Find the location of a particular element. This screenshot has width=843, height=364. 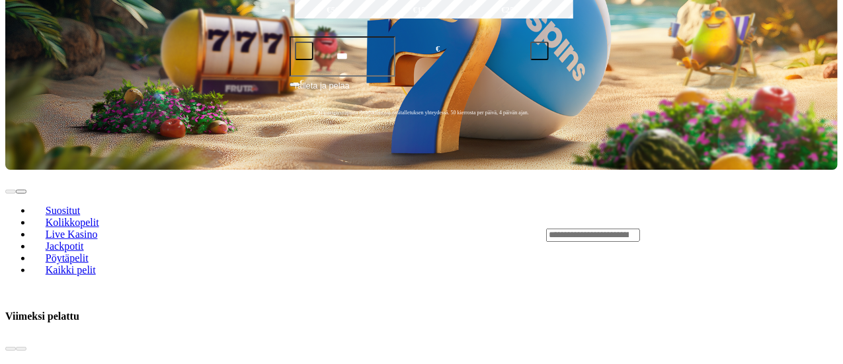

header: Lobby is located at coordinates (421, 235).